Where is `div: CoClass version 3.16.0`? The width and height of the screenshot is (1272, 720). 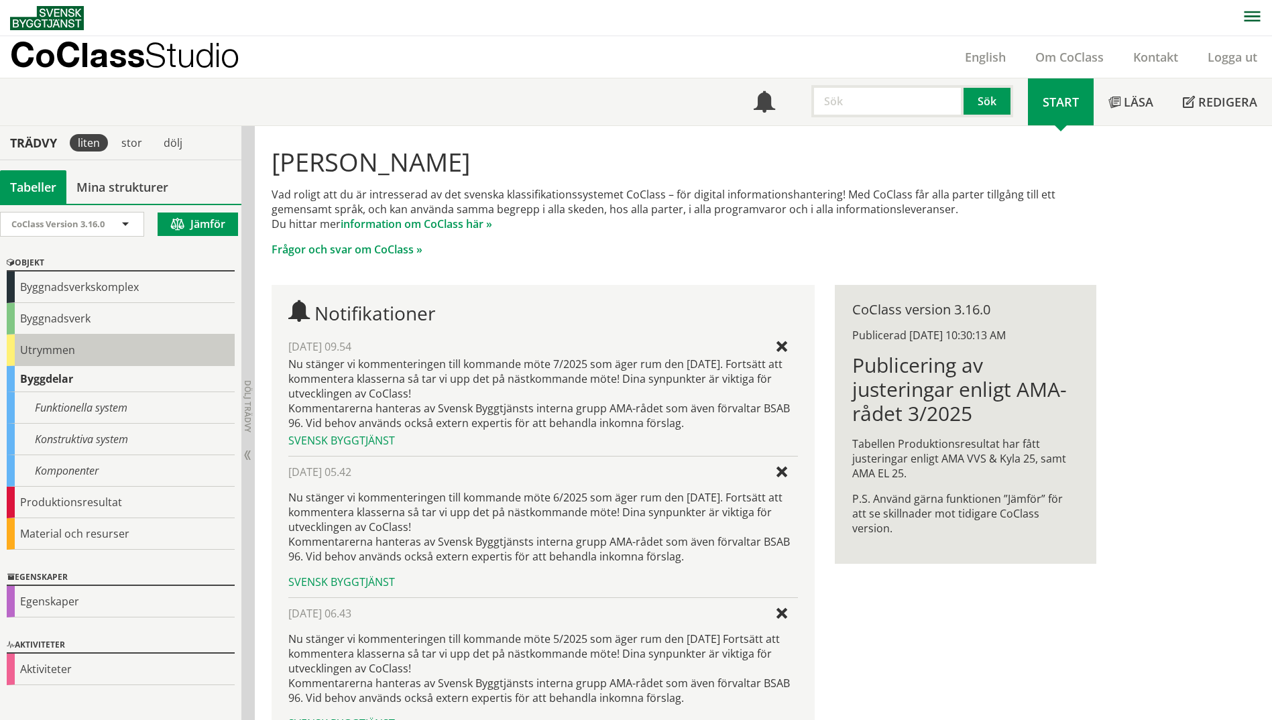
div: CoClass version 3.16.0 is located at coordinates (965, 310).